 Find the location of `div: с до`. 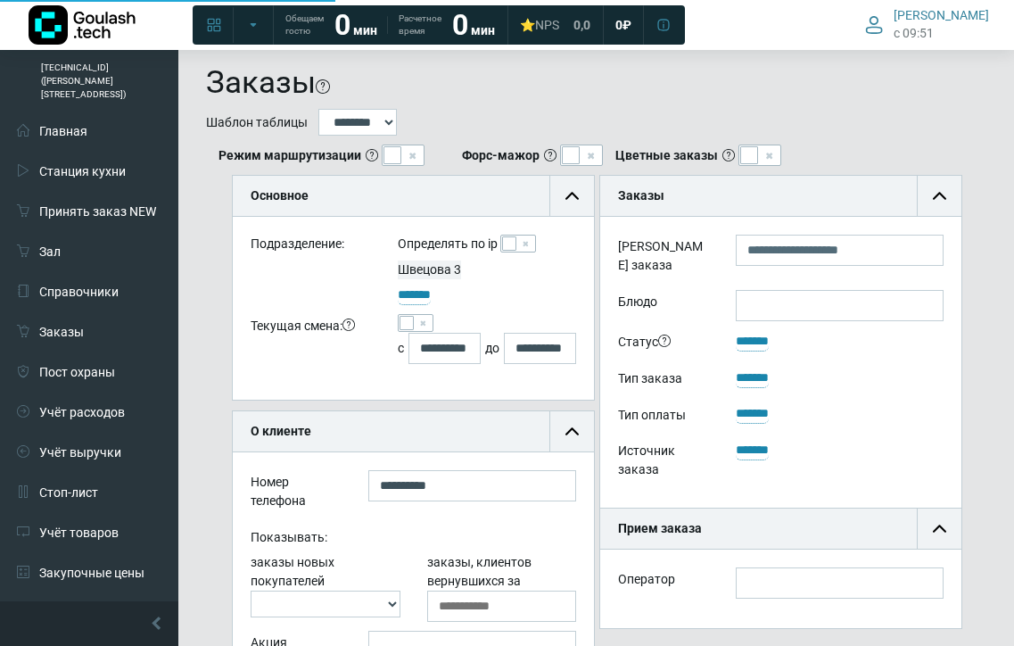

div: с до is located at coordinates (487, 348).